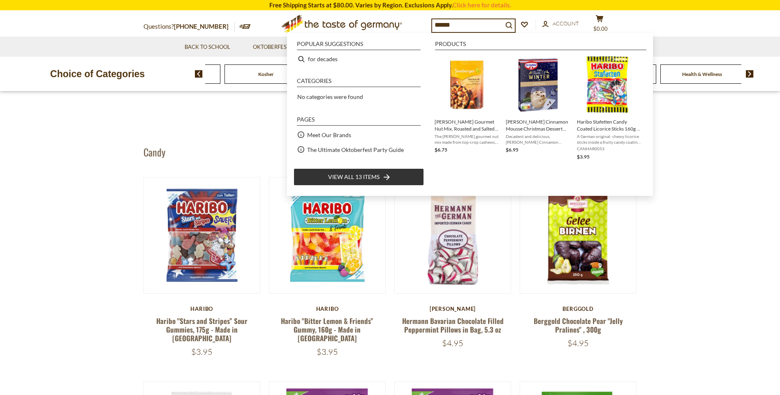 The width and height of the screenshot is (780, 395). What do you see at coordinates (202, 236) in the screenshot?
I see `img: Haribo "Stars and Stripes” Sour Gummies, 175g - Made in Germany` at bounding box center [202, 236].